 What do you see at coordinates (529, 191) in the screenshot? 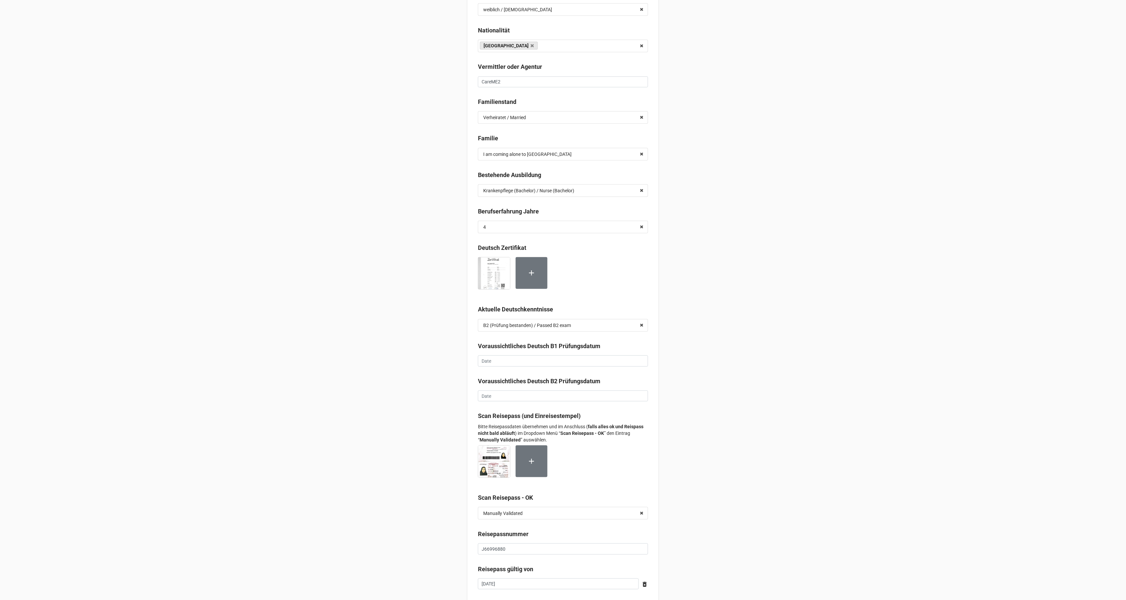
I see `div: Krankenpflege (Bachelor) / Nurse (Bachelor)` at bounding box center [529, 191].